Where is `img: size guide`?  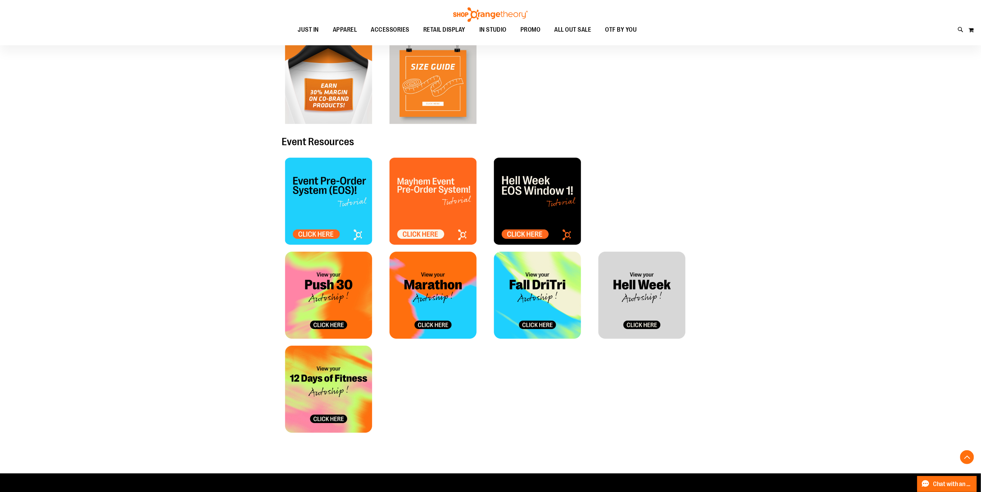
img: size guide is located at coordinates (433, 80).